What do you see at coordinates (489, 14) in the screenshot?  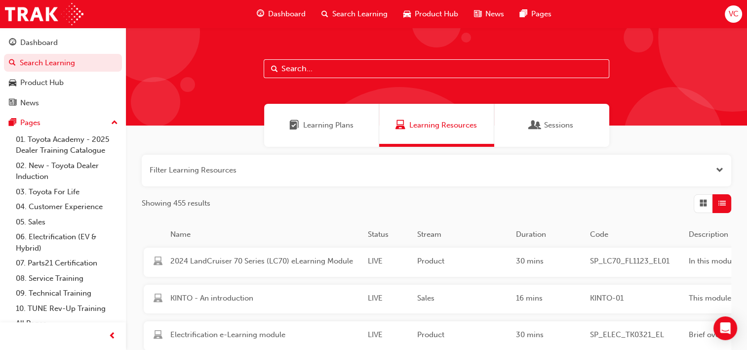 I see `a: news-iconNews` at bounding box center [489, 14].